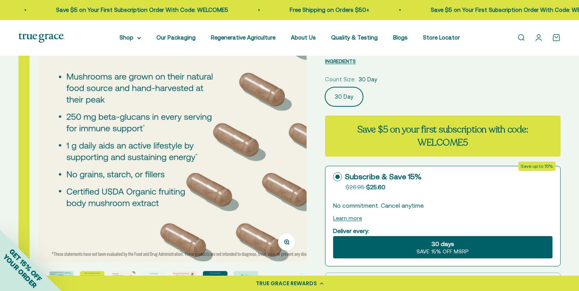  Describe the element at coordinates (286, 284) in the screenshot. I see `div: TRUE GRACE REWARDS` at that location.